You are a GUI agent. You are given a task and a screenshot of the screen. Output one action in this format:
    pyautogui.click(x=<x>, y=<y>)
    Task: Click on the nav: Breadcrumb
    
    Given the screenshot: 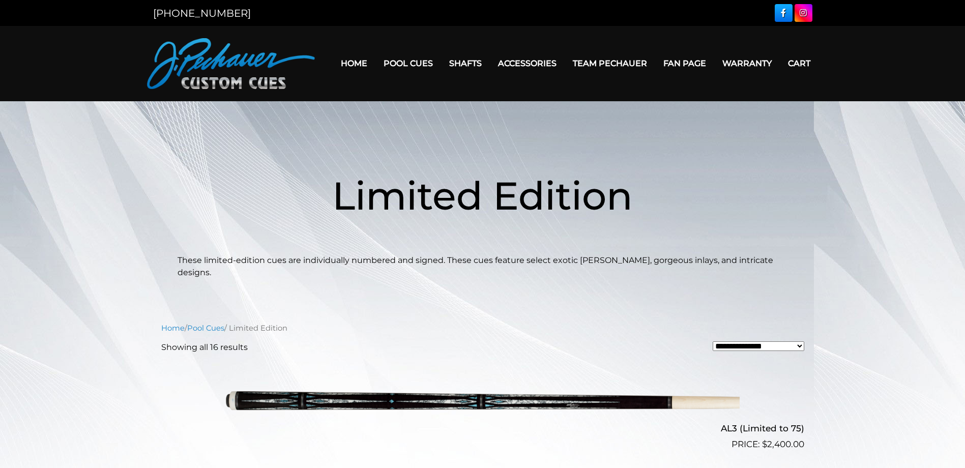 What is the action you would take?
    pyautogui.click(x=483, y=328)
    